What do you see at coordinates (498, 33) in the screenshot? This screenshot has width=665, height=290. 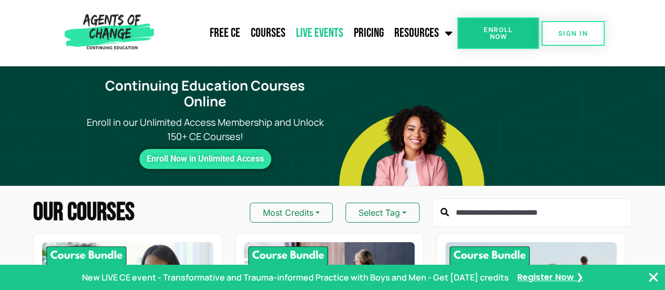 I see `a: Enroll Now` at bounding box center [498, 33].